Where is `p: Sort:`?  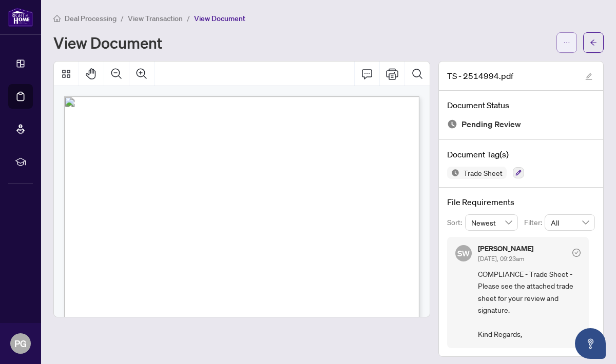
p: Sort: is located at coordinates (456, 223).